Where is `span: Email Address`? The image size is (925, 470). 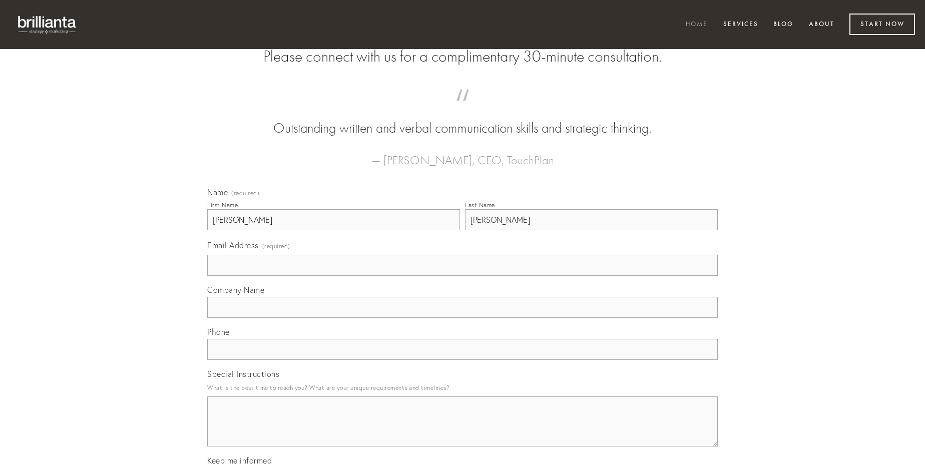 span: Email Address is located at coordinates (233, 245).